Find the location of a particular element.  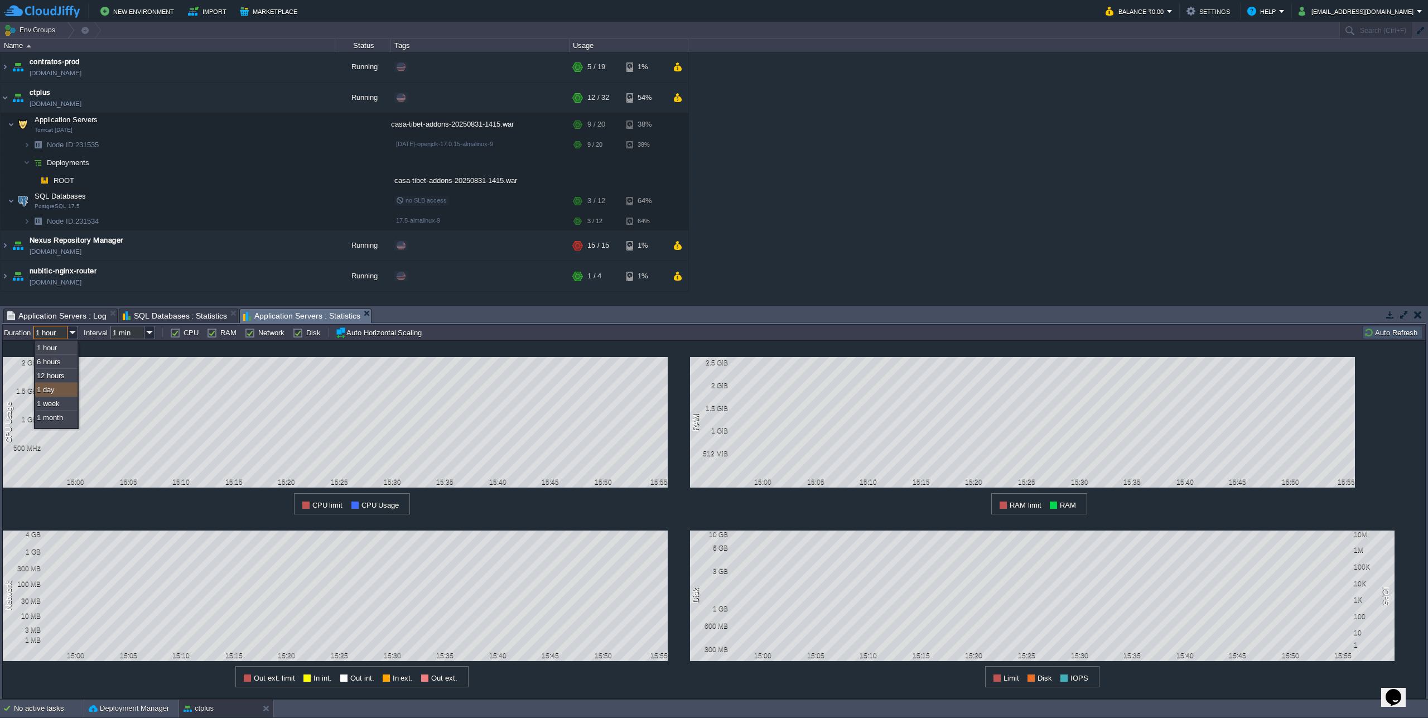

span: In ext. is located at coordinates (403, 678).